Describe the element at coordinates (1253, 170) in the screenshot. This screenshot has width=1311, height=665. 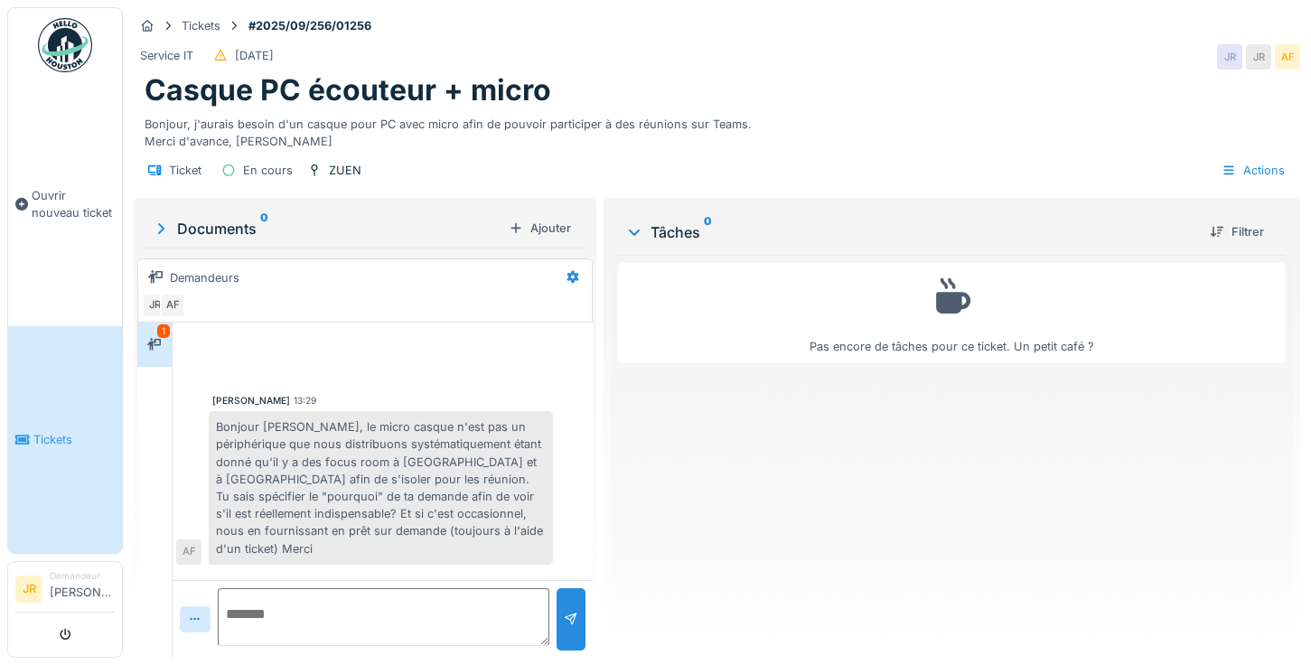
I see `div: Actions` at that location.